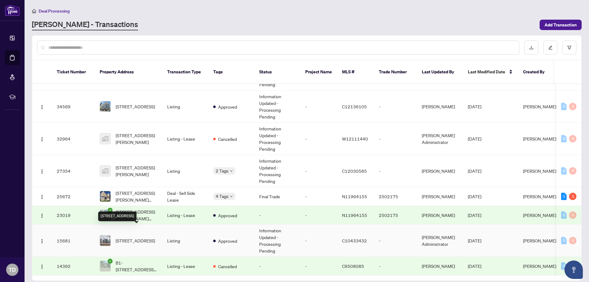 This screenshot has width=589, height=282. Describe the element at coordinates (54, 11) in the screenshot. I see `span: Deal Processing` at that location.